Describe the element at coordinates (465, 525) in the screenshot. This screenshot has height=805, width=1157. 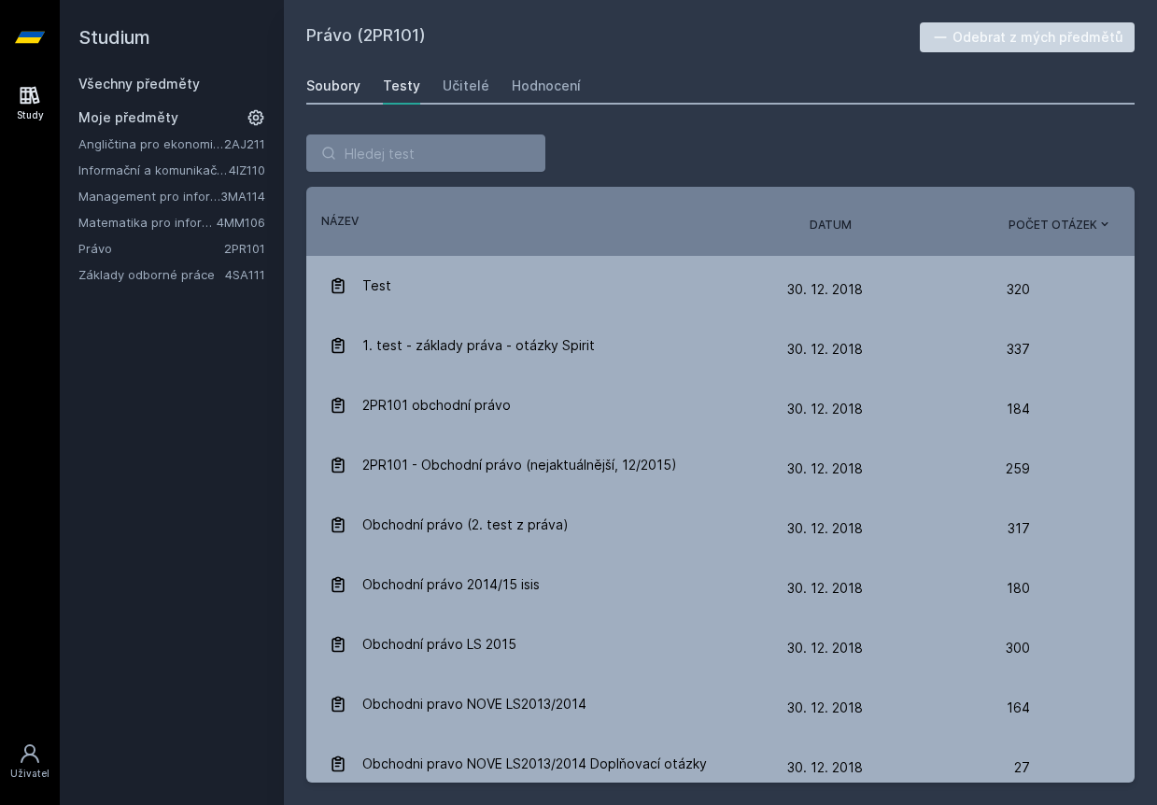
I see `span: Obchodní právo (2. test z práva)` at that location.